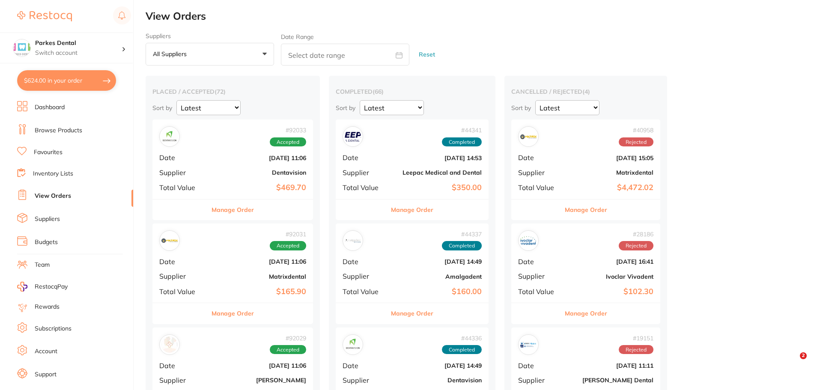 This screenshot has width=820, height=390. What do you see at coordinates (462, 234) in the screenshot?
I see `span: # 44337` at bounding box center [462, 234].